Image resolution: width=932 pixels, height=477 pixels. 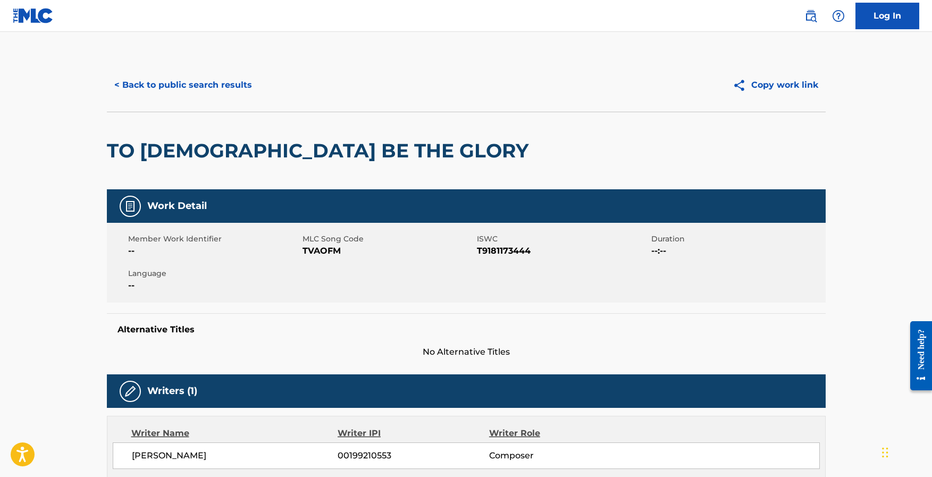 I want to click on button: < Back to public search results, so click(x=183, y=85).